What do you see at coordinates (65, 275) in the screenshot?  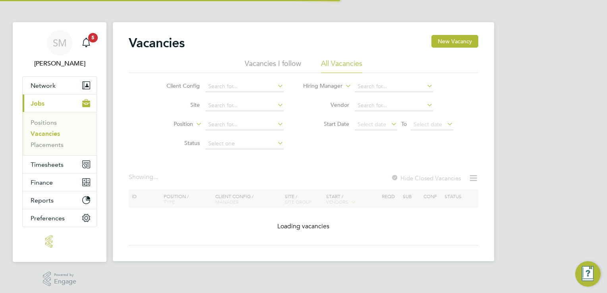 I see `span: Powered by` at bounding box center [65, 275].